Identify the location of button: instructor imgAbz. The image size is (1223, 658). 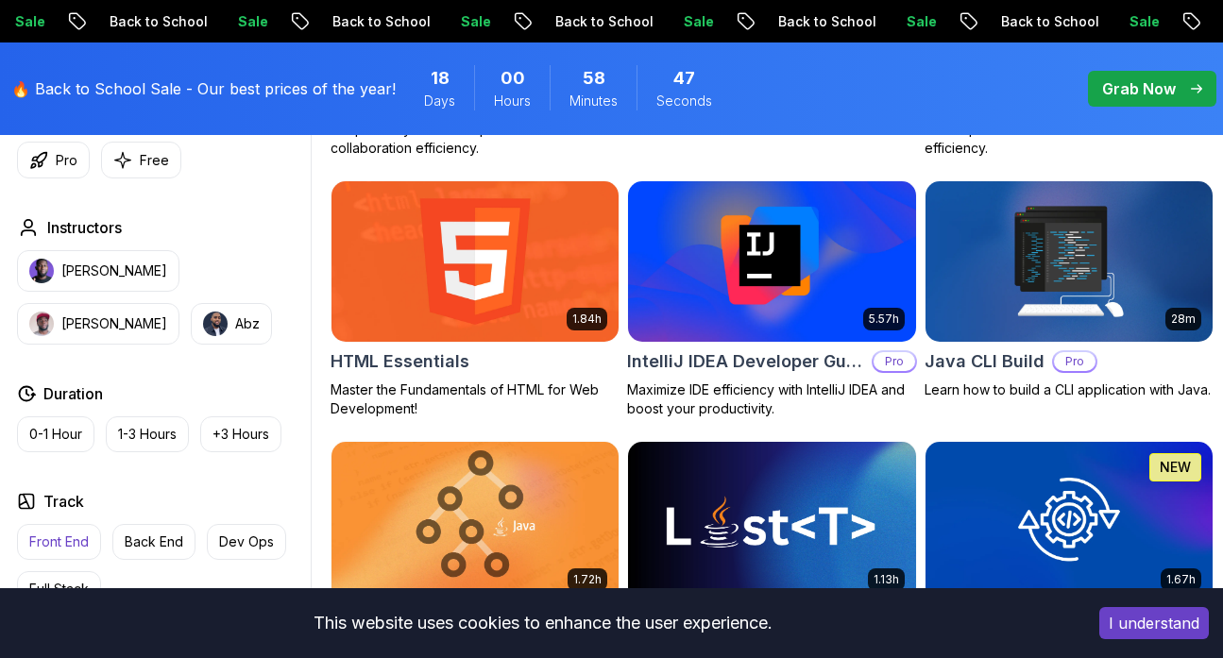
(231, 324).